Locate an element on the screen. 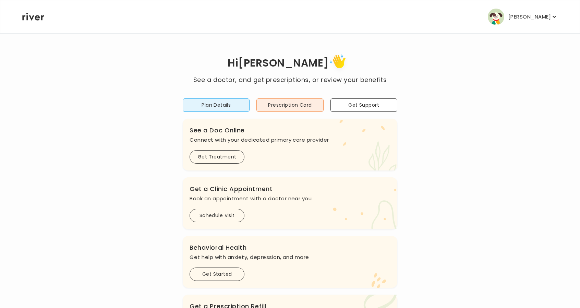 This screenshot has height=308, width=580. button: Schedule Visit is located at coordinates (217, 215).